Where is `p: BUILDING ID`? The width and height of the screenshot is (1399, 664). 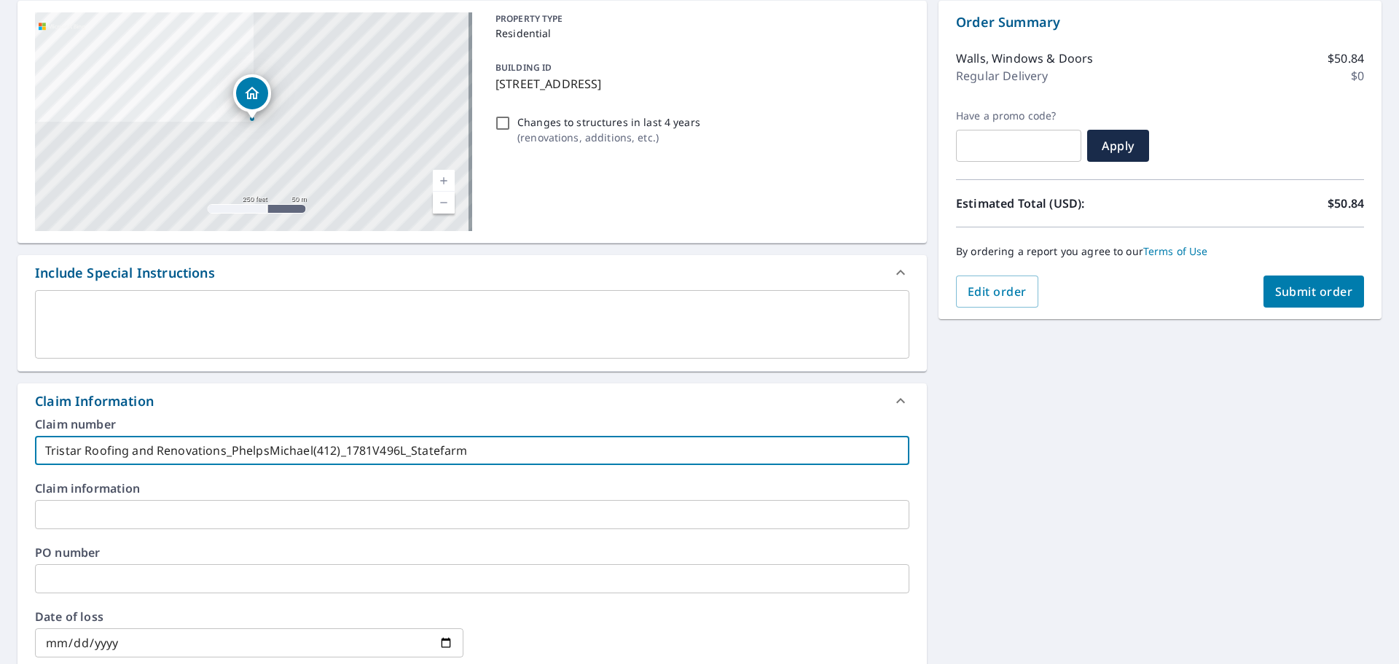 p: BUILDING ID is located at coordinates (523, 67).